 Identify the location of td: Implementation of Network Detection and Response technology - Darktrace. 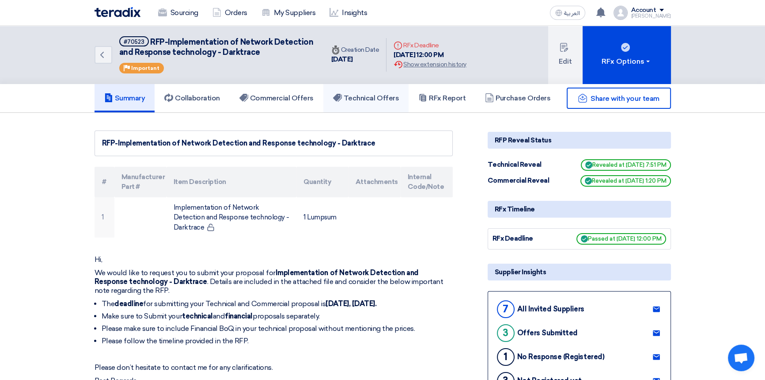
(232, 217).